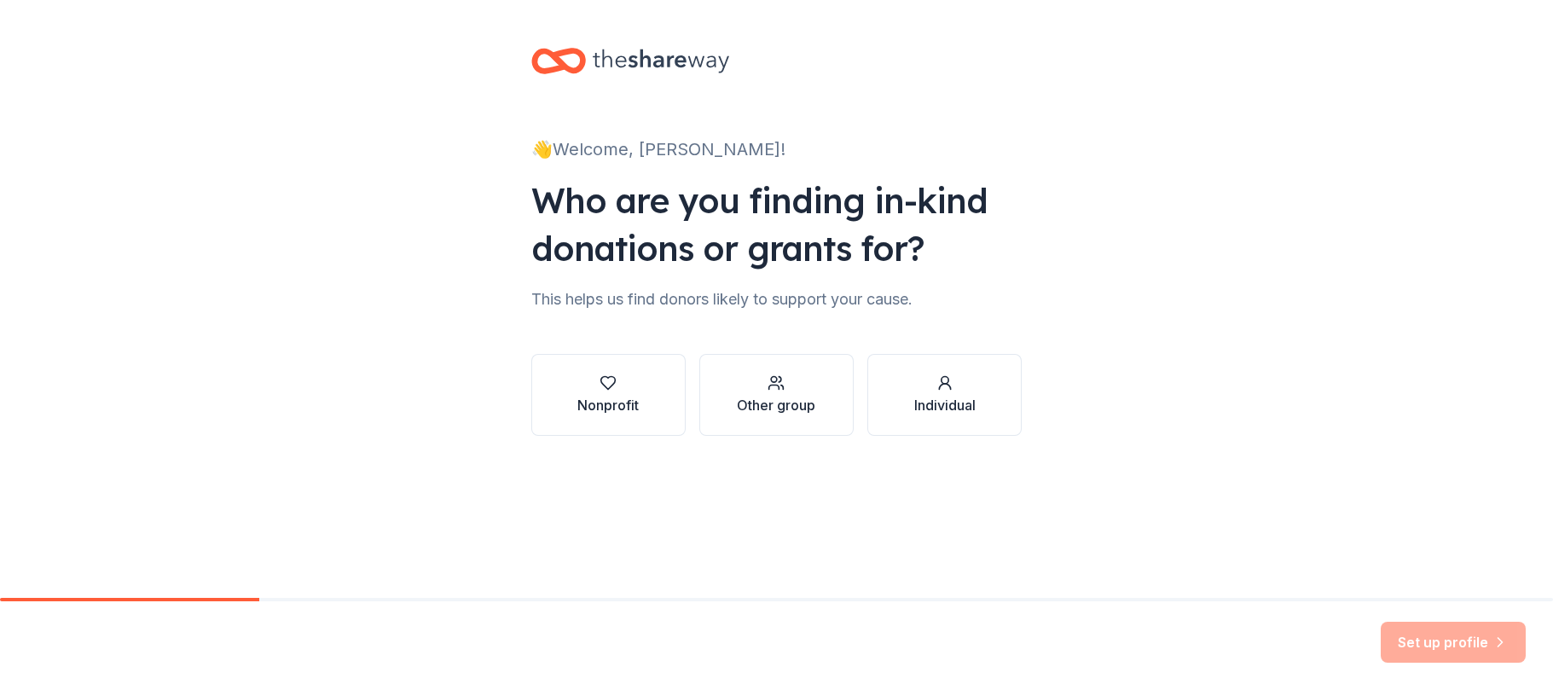 This screenshot has height=690, width=1553. Describe the element at coordinates (608, 395) in the screenshot. I see `button: Nonprofit` at that location.